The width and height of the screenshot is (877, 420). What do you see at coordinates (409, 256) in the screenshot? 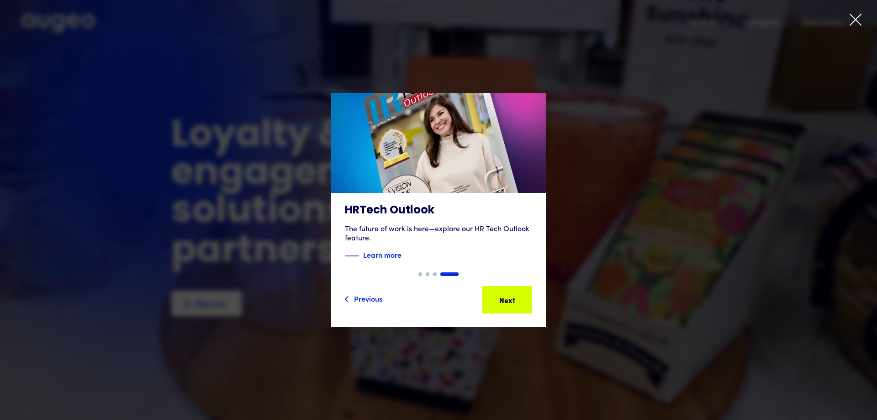
I see `img: Blue text arrow` at bounding box center [409, 256].